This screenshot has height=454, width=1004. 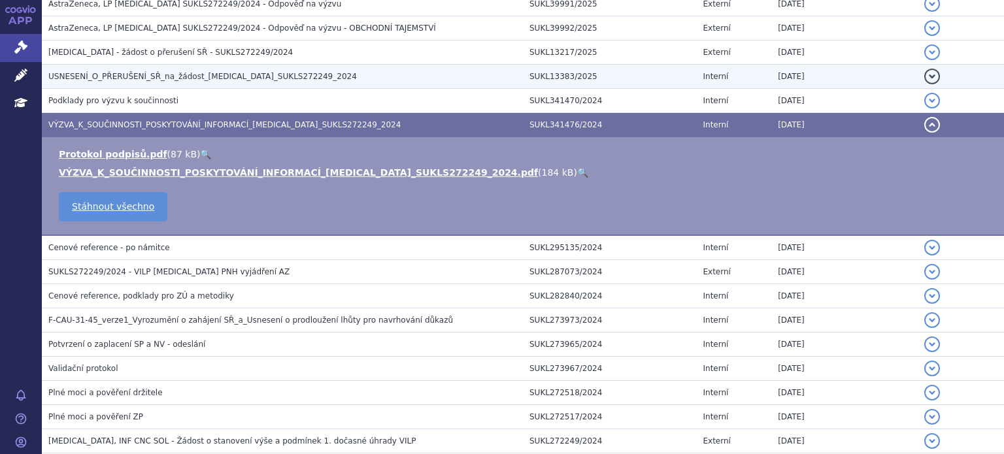 I want to click on span: Plné moci a pověření držitele, so click(x=105, y=393).